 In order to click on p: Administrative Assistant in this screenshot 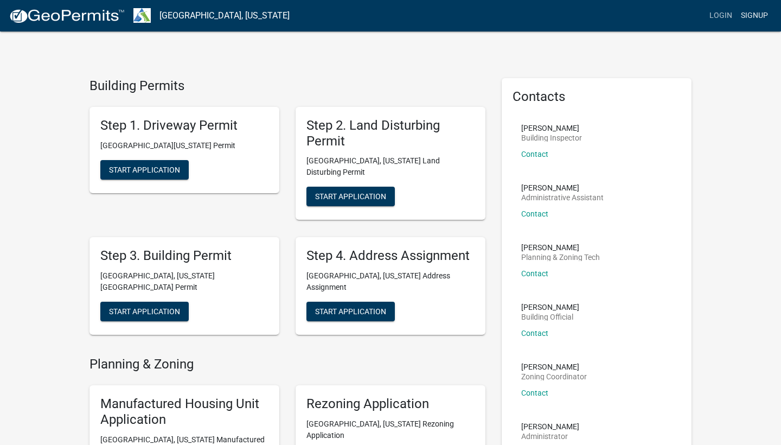, I will do `click(562, 197)`.